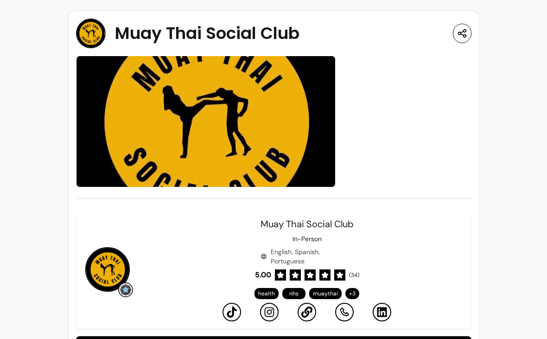 This screenshot has width=547, height=339. What do you see at coordinates (352, 293) in the screenshot?
I see `span: + 3` at bounding box center [352, 293].